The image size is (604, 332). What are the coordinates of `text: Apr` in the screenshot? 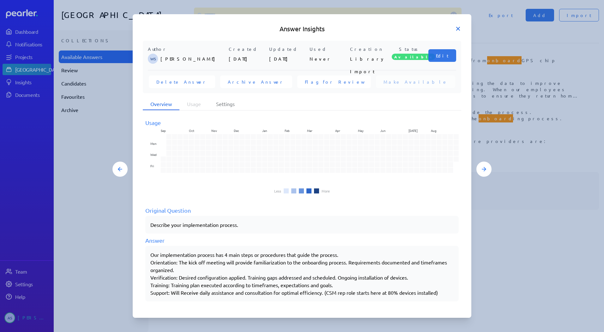 It's located at (337, 130).